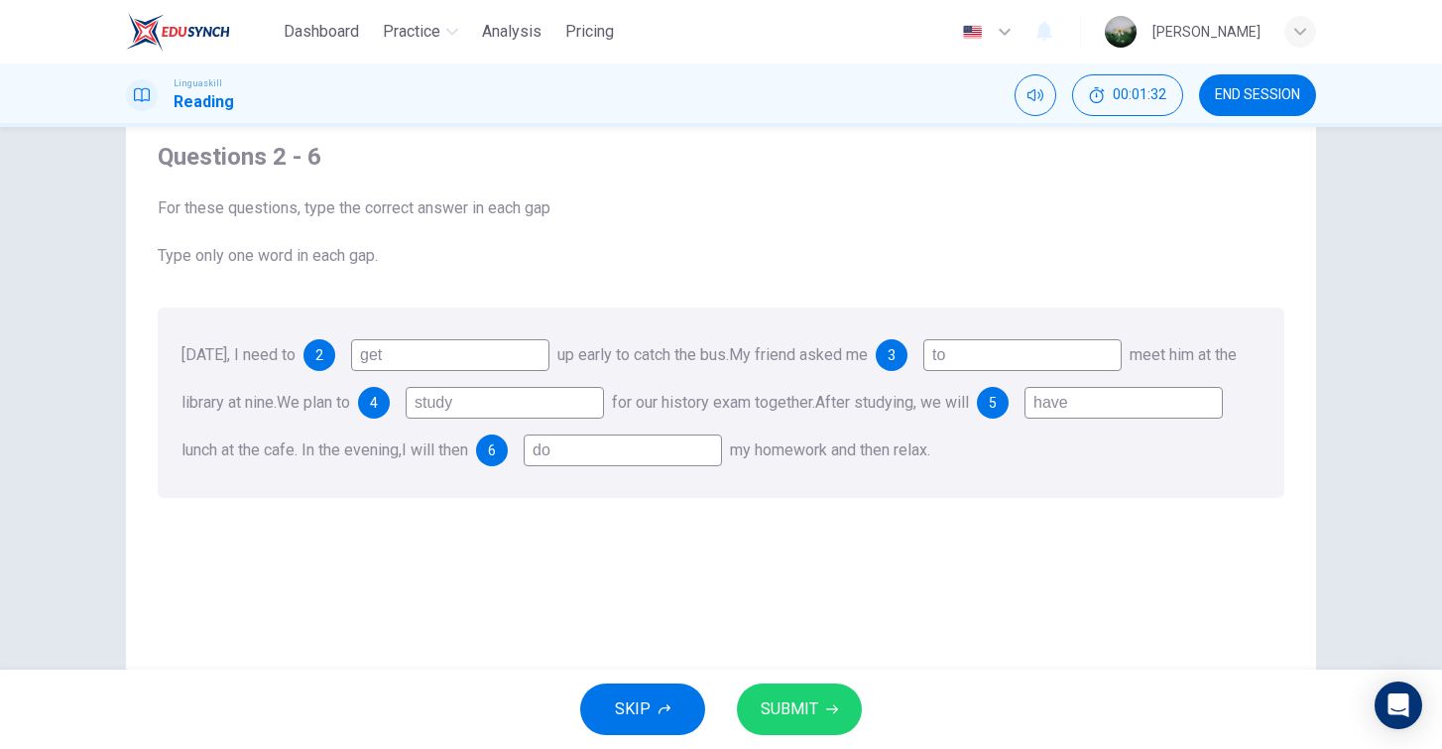  What do you see at coordinates (789, 709) in the screenshot?
I see `span: SUBMIT` at bounding box center [789, 709].